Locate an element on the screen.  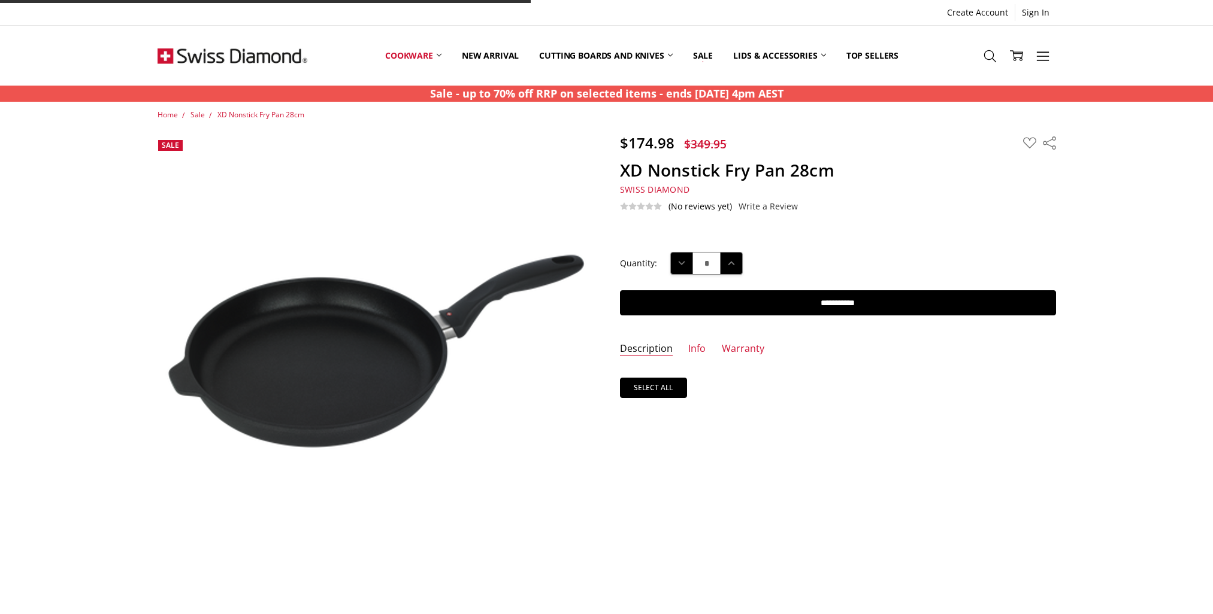
a: Create Account is located at coordinates (977, 13).